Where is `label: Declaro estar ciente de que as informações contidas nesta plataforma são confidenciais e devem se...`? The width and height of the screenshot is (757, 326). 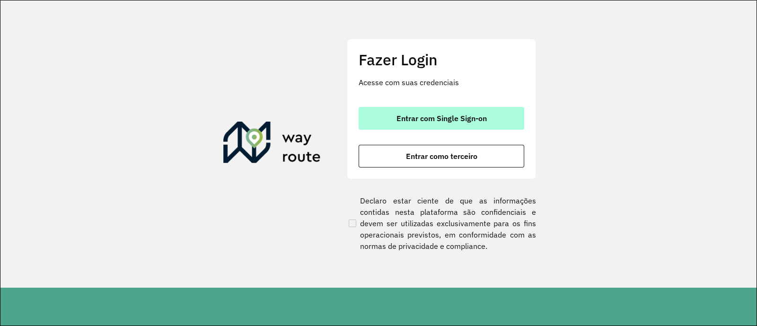 label: Declaro estar ciente de que as informações contidas nesta plataforma são confidenciais e devem se... is located at coordinates (441, 223).